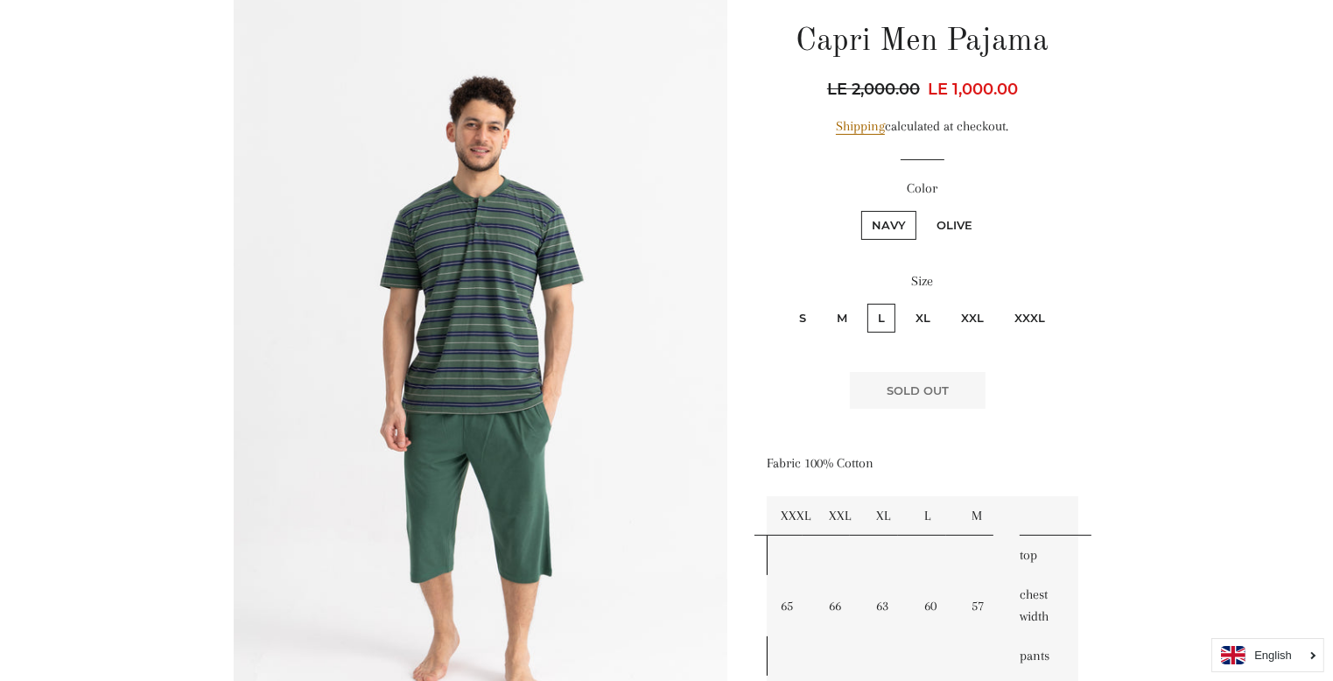 The image size is (1333, 681). Describe the element at coordinates (860, 126) in the screenshot. I see `a: Shipping` at that location.